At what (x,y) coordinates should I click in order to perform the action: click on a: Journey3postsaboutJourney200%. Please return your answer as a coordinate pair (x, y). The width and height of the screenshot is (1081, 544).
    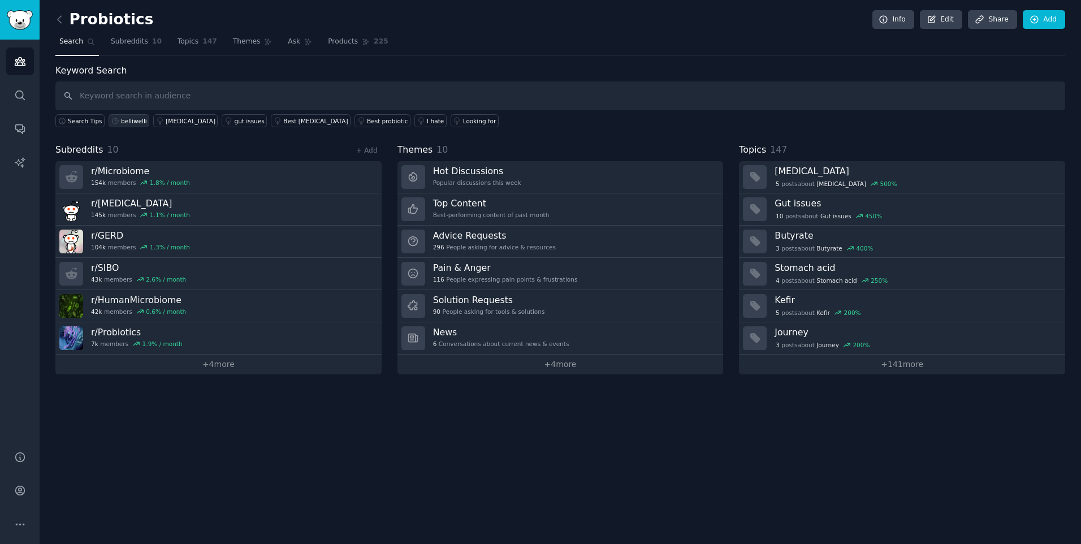
    Looking at the image, I should click on (901, 338).